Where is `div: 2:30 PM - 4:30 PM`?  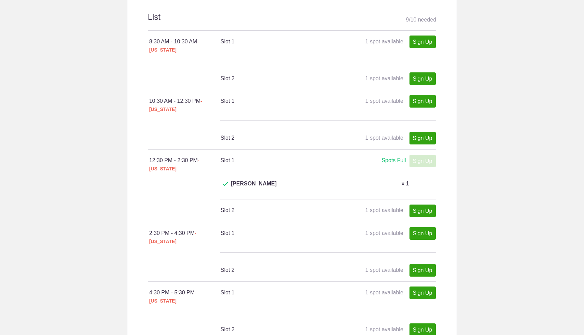
div: 2:30 PM - 4:30 PM is located at coordinates (185, 238).